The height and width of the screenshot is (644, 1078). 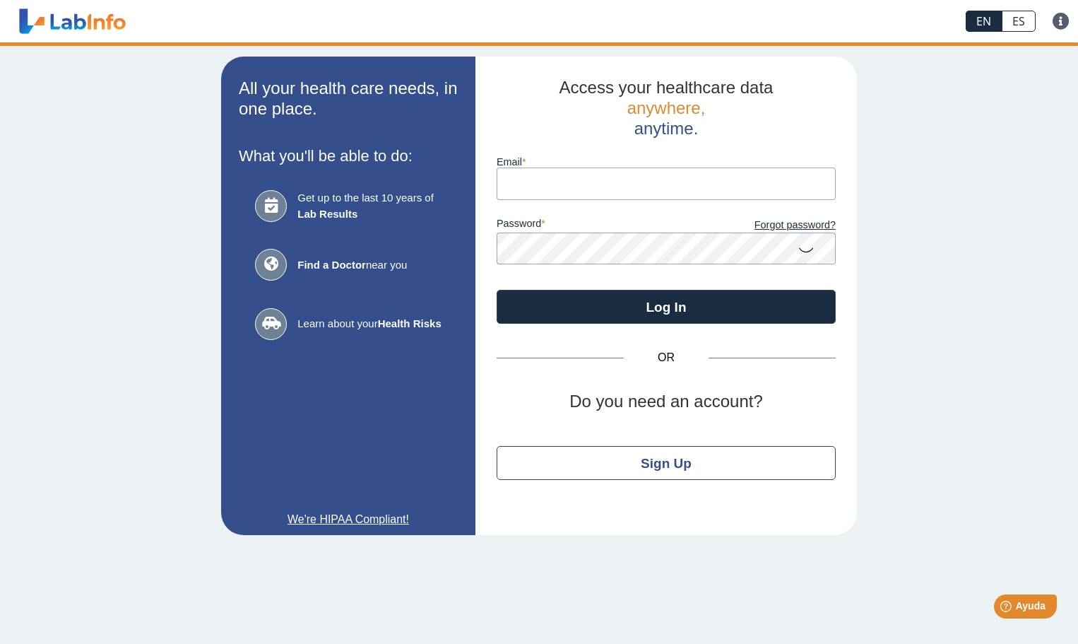 I want to click on span: Access your healthcare data, so click(x=666, y=87).